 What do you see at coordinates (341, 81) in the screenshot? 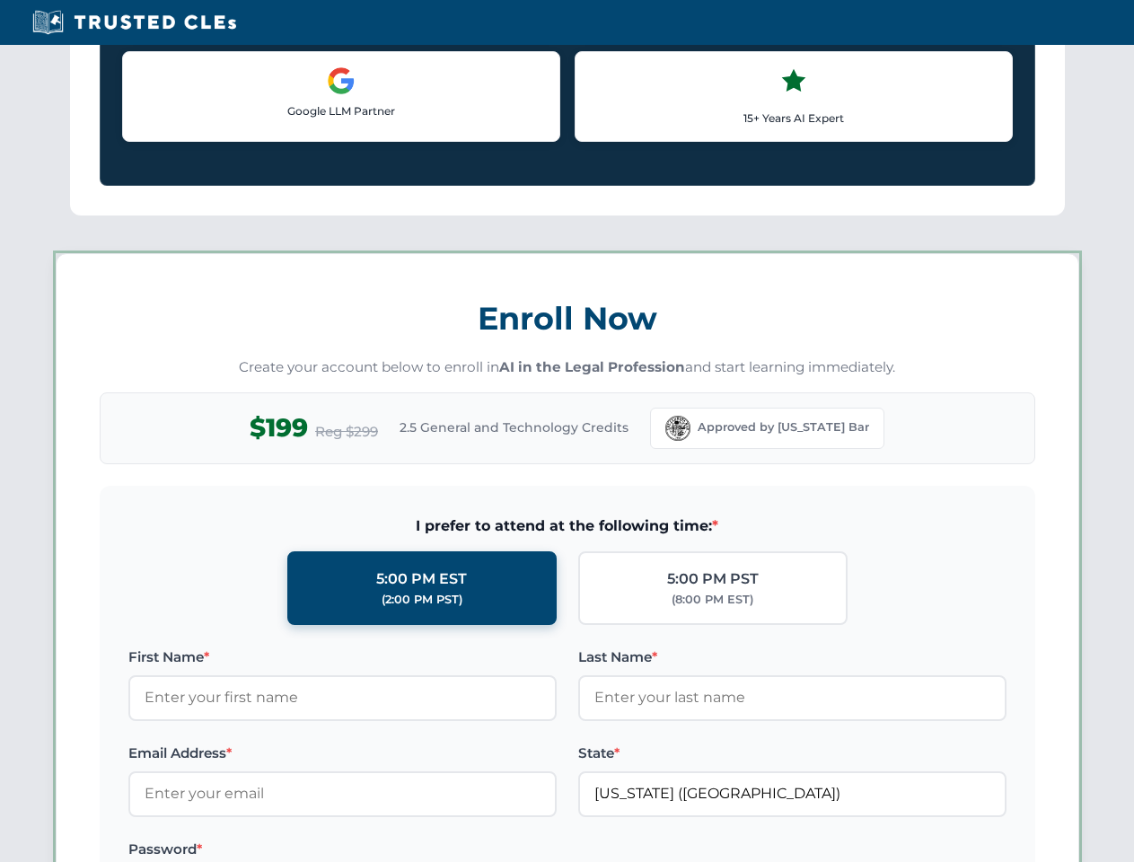
I see `img: Google` at bounding box center [341, 81].